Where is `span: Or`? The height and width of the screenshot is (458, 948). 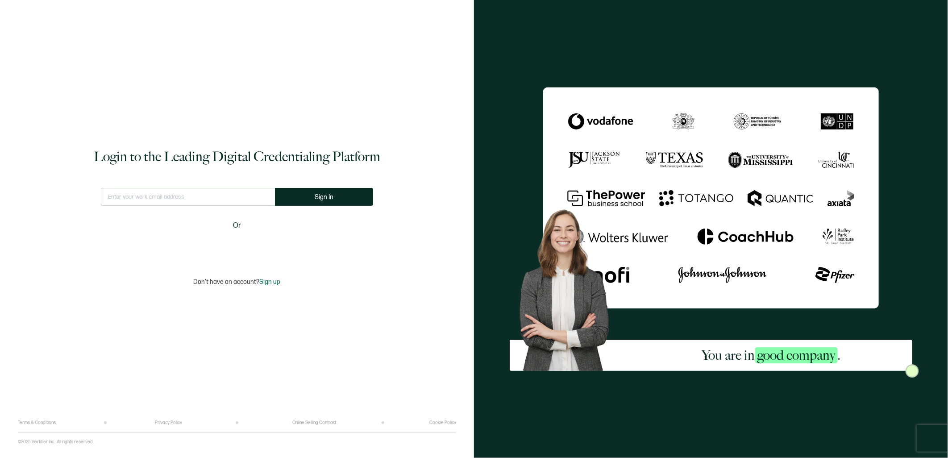 span: Or is located at coordinates (237, 225).